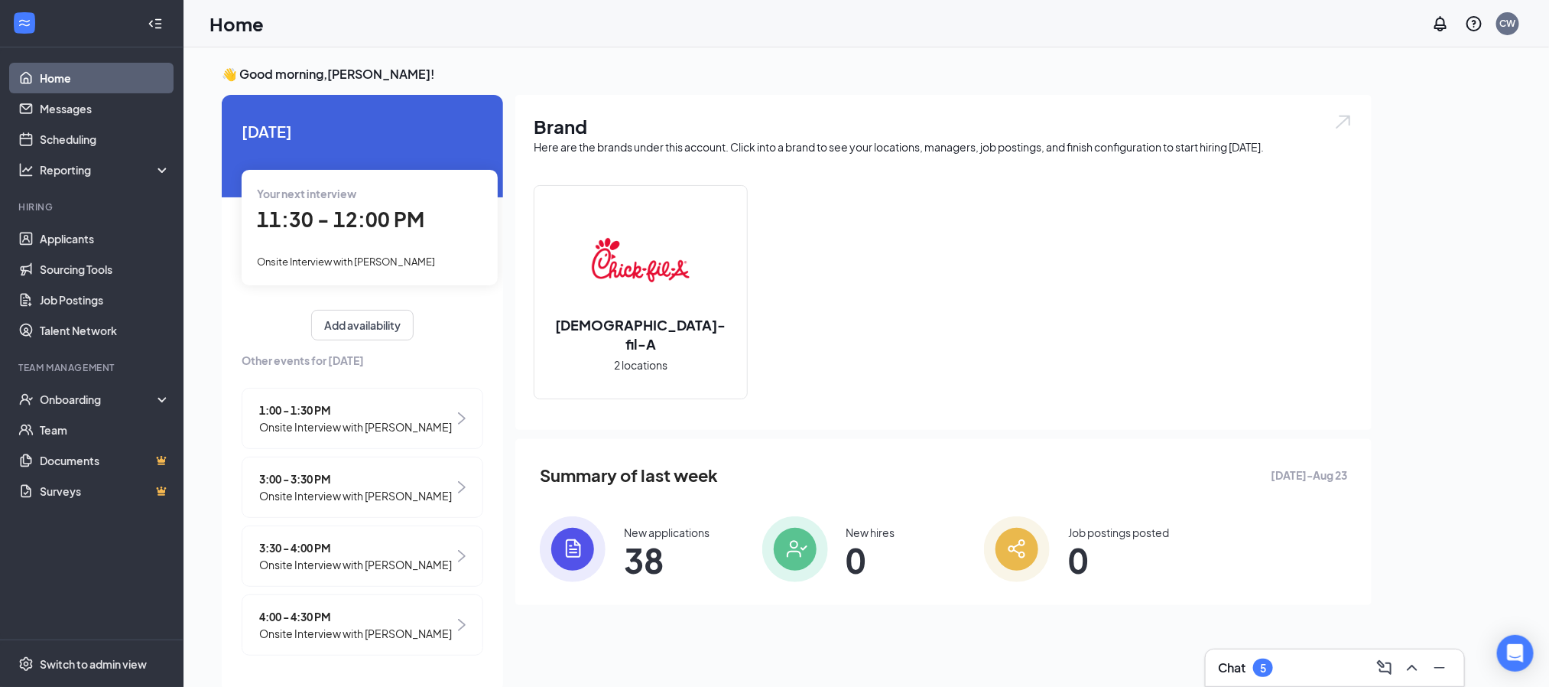 Image resolution: width=1549 pixels, height=687 pixels. Describe the element at coordinates (24, 23) in the screenshot. I see `svg: WorkstreamLogo` at that location.